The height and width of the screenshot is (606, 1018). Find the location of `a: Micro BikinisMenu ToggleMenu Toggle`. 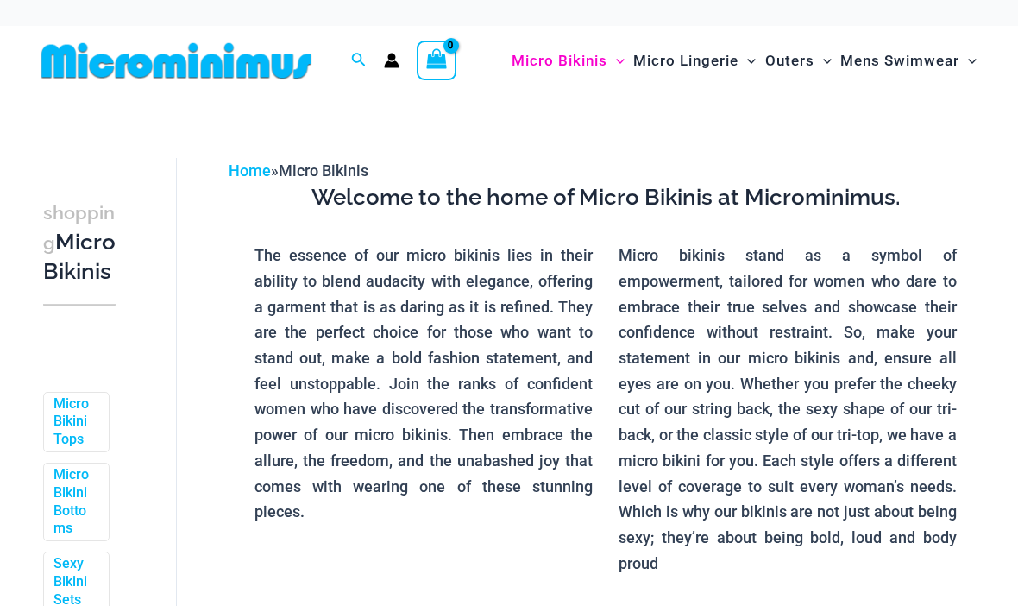

a: Micro BikinisMenu ToggleMenu Toggle is located at coordinates (568, 60).